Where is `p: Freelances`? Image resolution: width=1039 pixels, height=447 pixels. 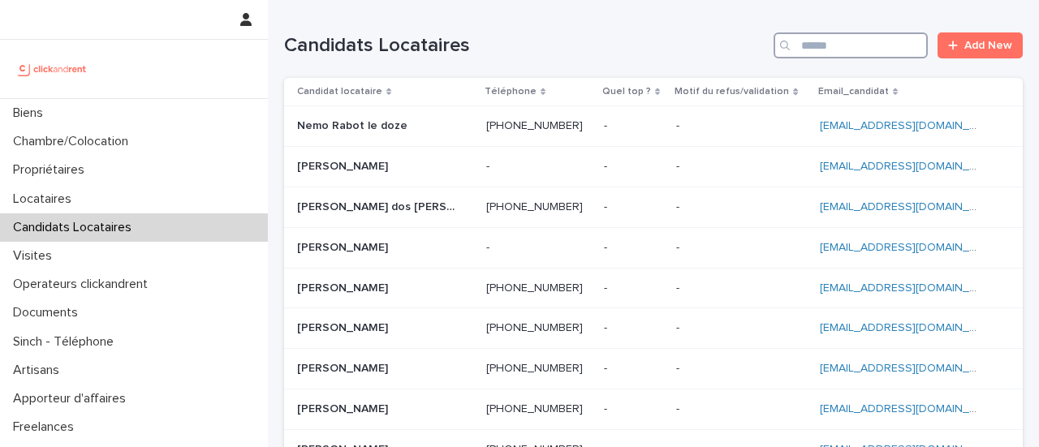
p: Freelances is located at coordinates (46, 427).